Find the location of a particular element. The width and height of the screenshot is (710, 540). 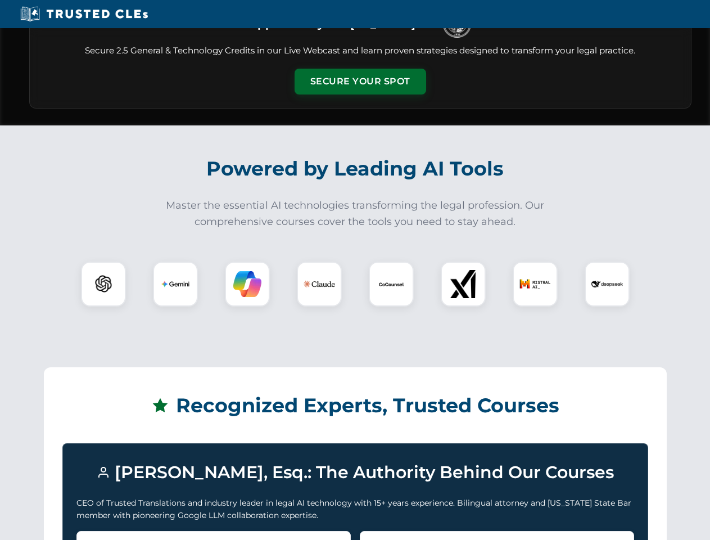

img: ChatGPT Logo is located at coordinates (103, 284).